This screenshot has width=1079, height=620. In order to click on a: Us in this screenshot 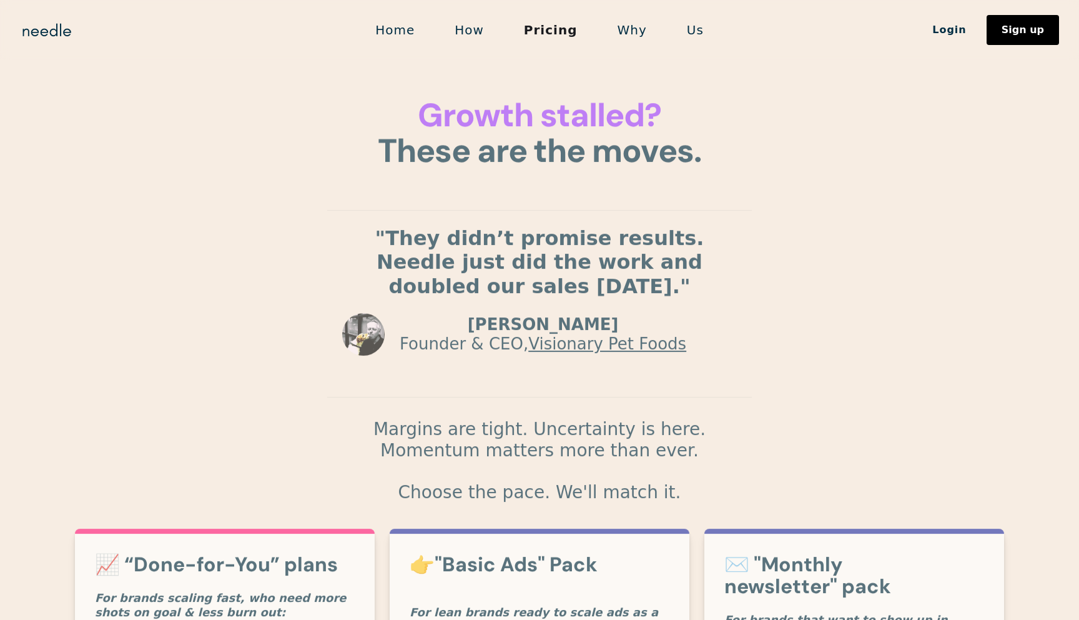, I will do `click(695, 30)`.